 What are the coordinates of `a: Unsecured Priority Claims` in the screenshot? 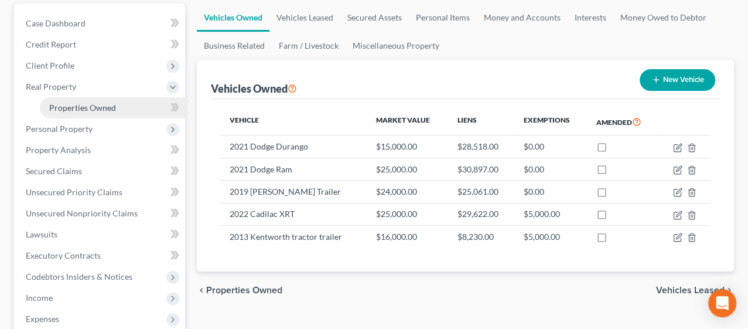 It's located at (101, 192).